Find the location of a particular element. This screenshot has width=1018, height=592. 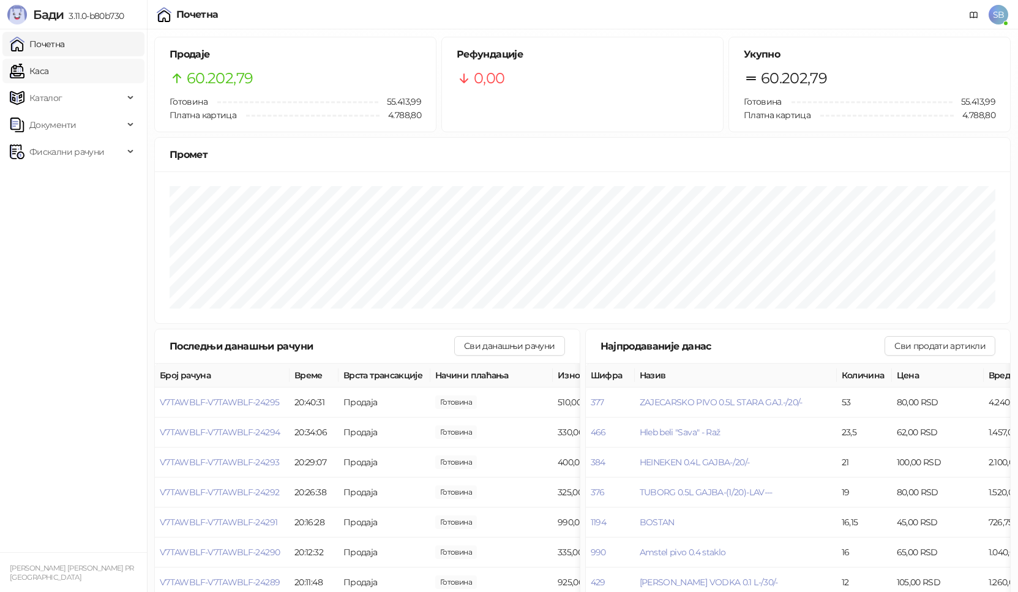

div: Промет is located at coordinates (582, 154).